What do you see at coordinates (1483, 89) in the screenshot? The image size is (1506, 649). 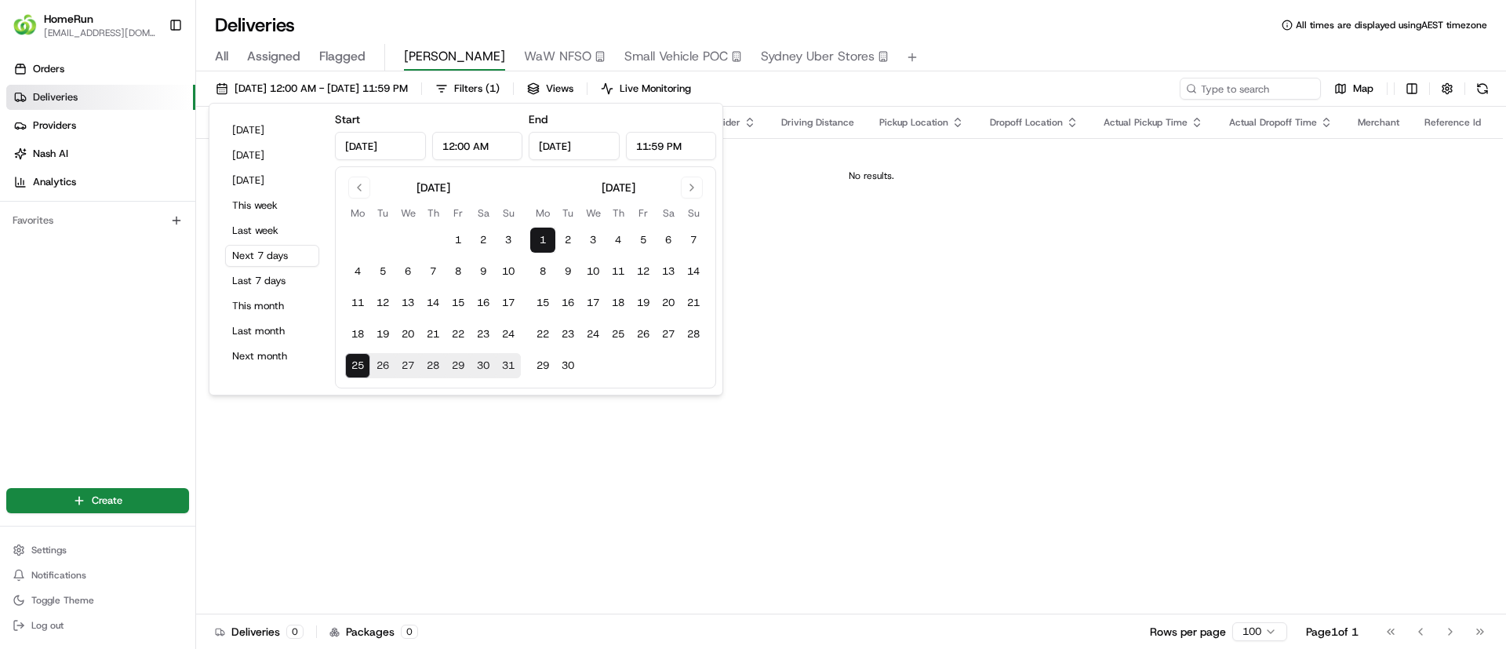 I see `button: Refresh` at bounding box center [1483, 89].